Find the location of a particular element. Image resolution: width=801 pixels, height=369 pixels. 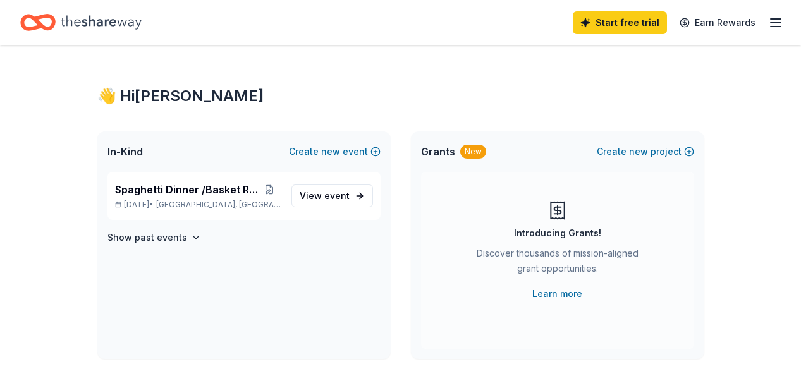

div: Discover thousands of mission-aligned grant opportunities. is located at coordinates (557, 263).